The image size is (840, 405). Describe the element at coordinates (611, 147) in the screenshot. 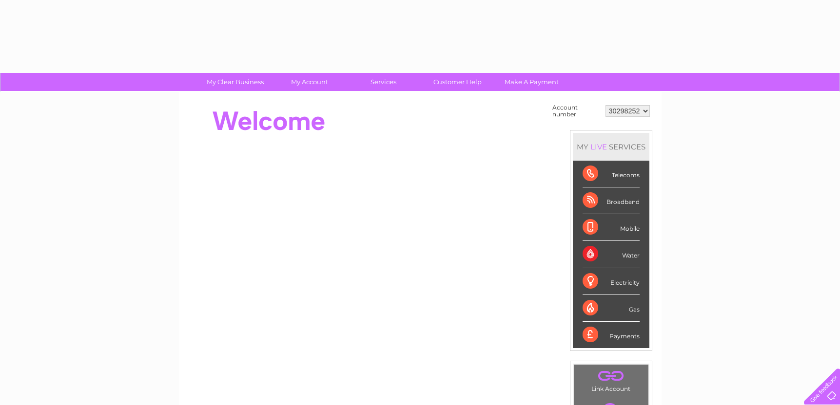

I see `div: MY SERVICES` at that location.